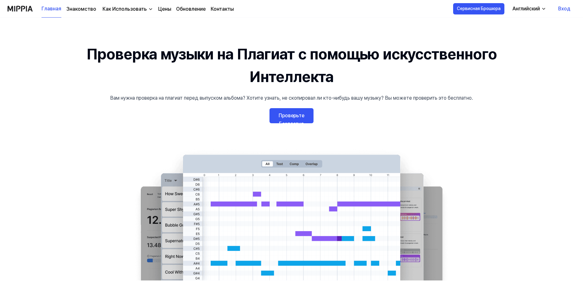  I want to click on a: Главная, so click(51, 9).